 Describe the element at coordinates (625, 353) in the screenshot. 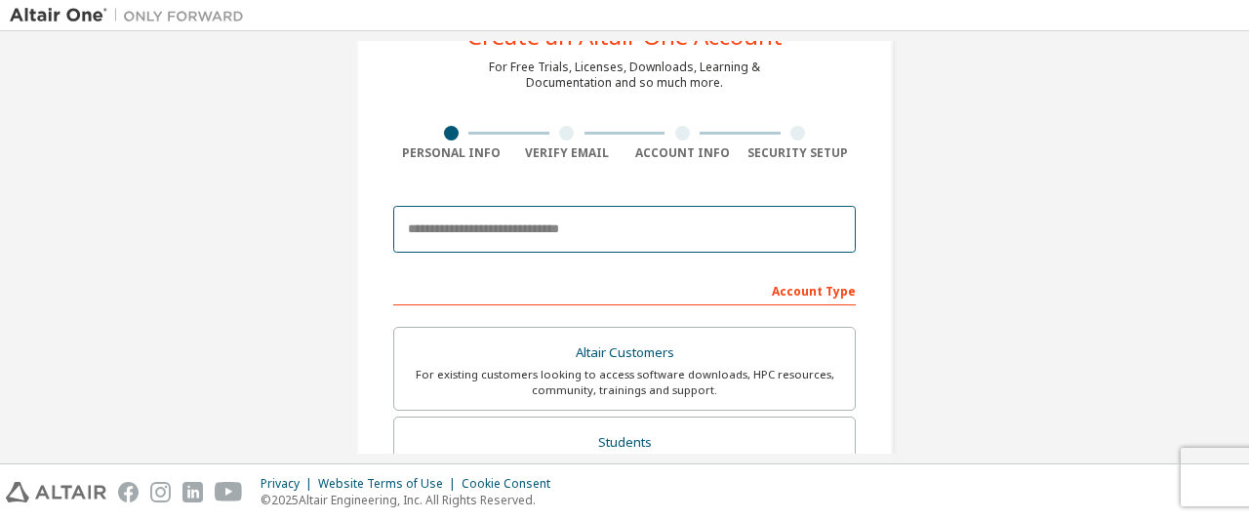

I see `div: Altair Customers` at that location.